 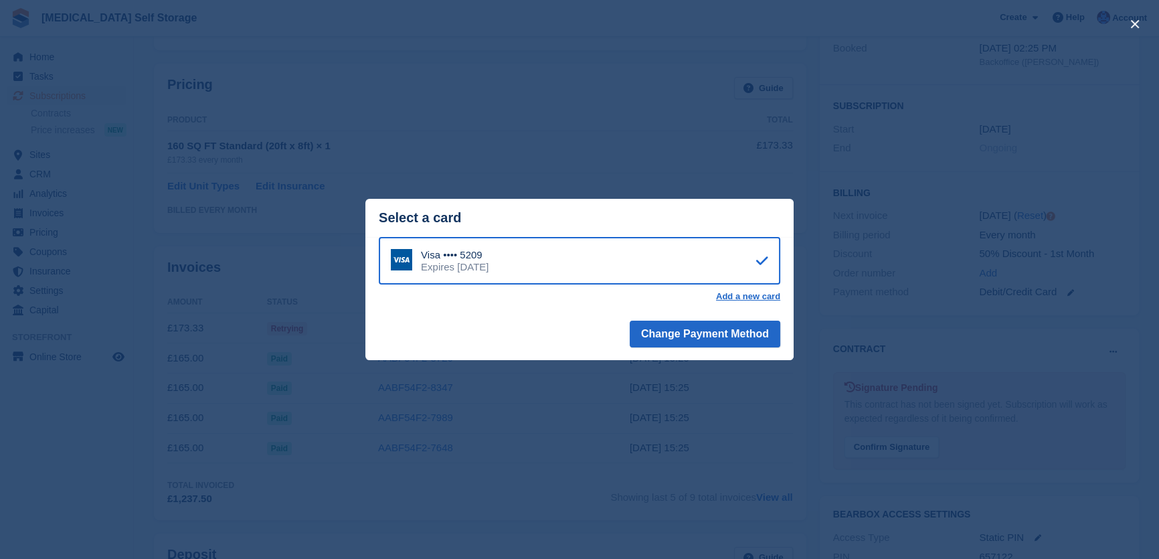 What do you see at coordinates (748, 296) in the screenshot?
I see `a: Add a new card` at bounding box center [748, 296].